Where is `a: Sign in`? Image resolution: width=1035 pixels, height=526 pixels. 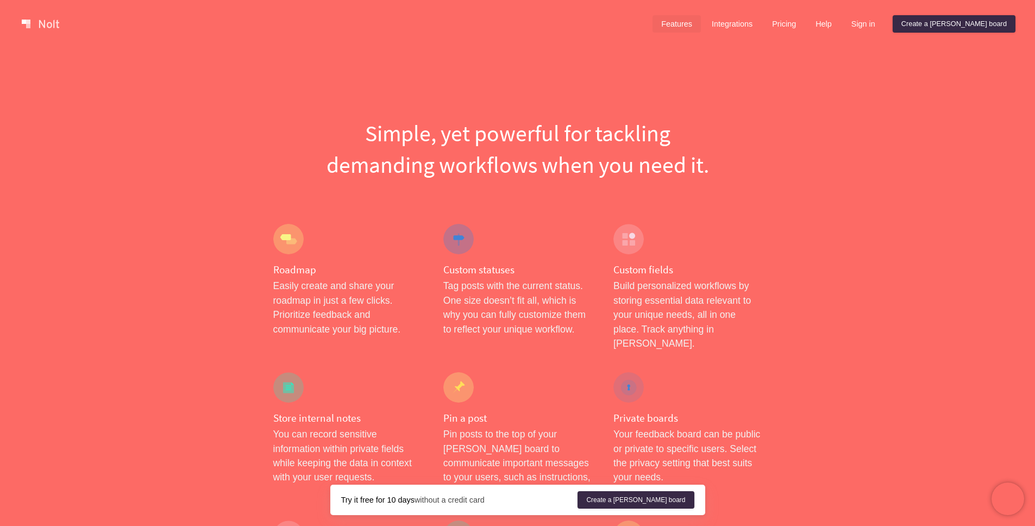 a: Sign in is located at coordinates (863, 24).